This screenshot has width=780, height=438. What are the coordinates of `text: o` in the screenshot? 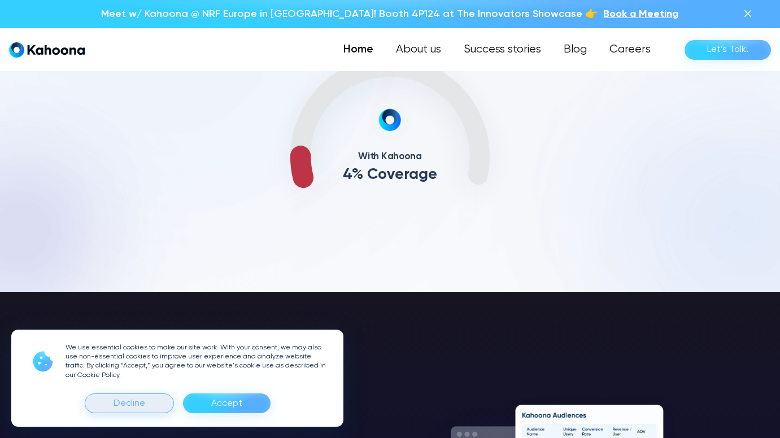 It's located at (382, 174).